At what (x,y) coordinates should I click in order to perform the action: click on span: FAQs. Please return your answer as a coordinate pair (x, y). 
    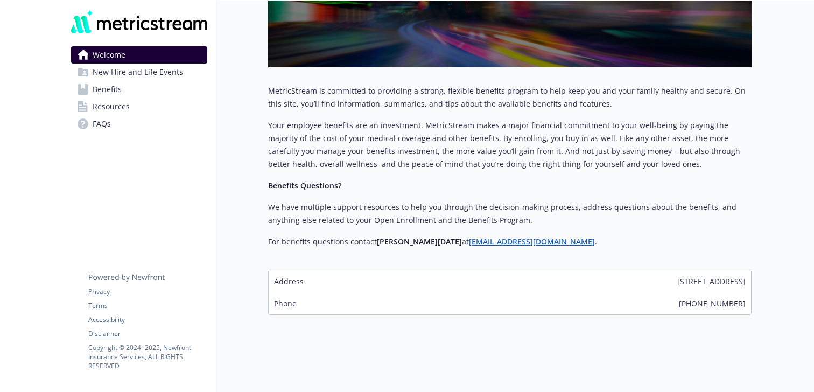
    Looking at the image, I should click on (102, 124).